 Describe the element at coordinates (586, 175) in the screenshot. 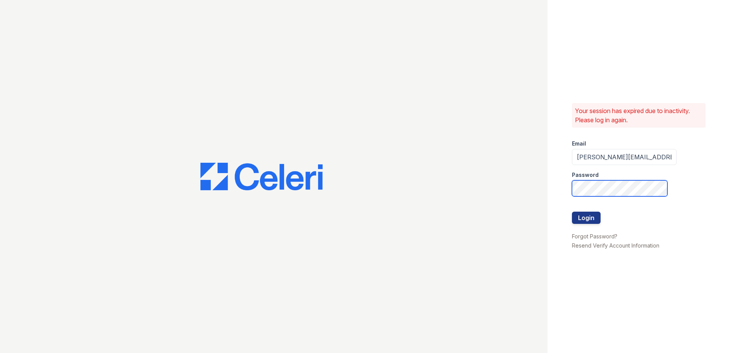

I see `label: Password` at that location.